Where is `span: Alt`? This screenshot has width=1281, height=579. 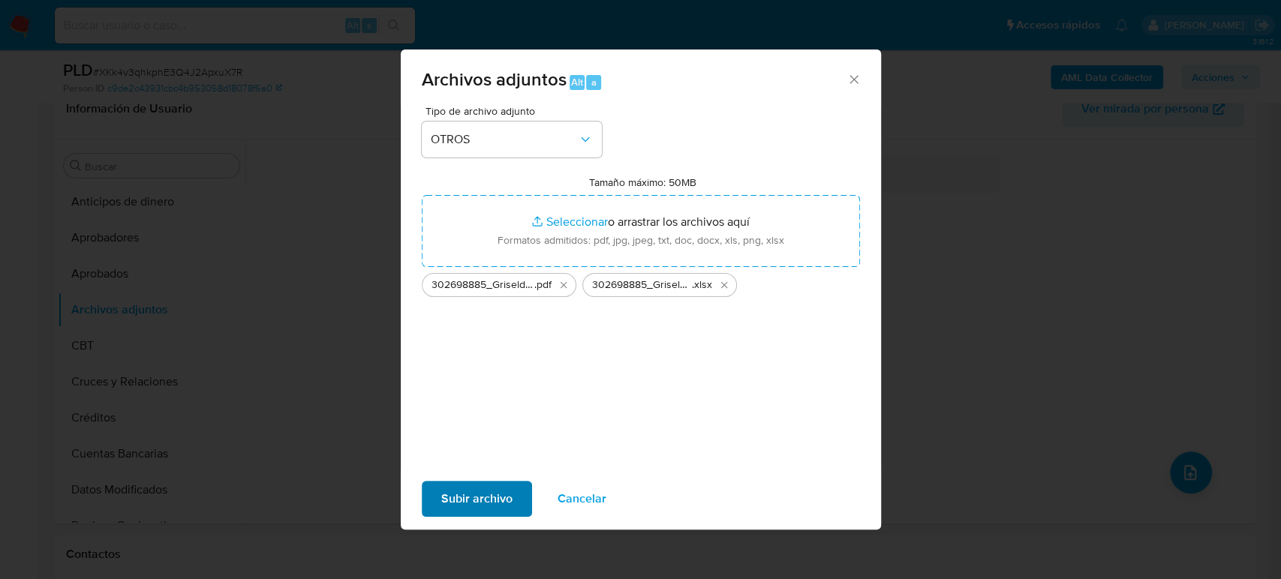 span: Alt is located at coordinates (577, 82).